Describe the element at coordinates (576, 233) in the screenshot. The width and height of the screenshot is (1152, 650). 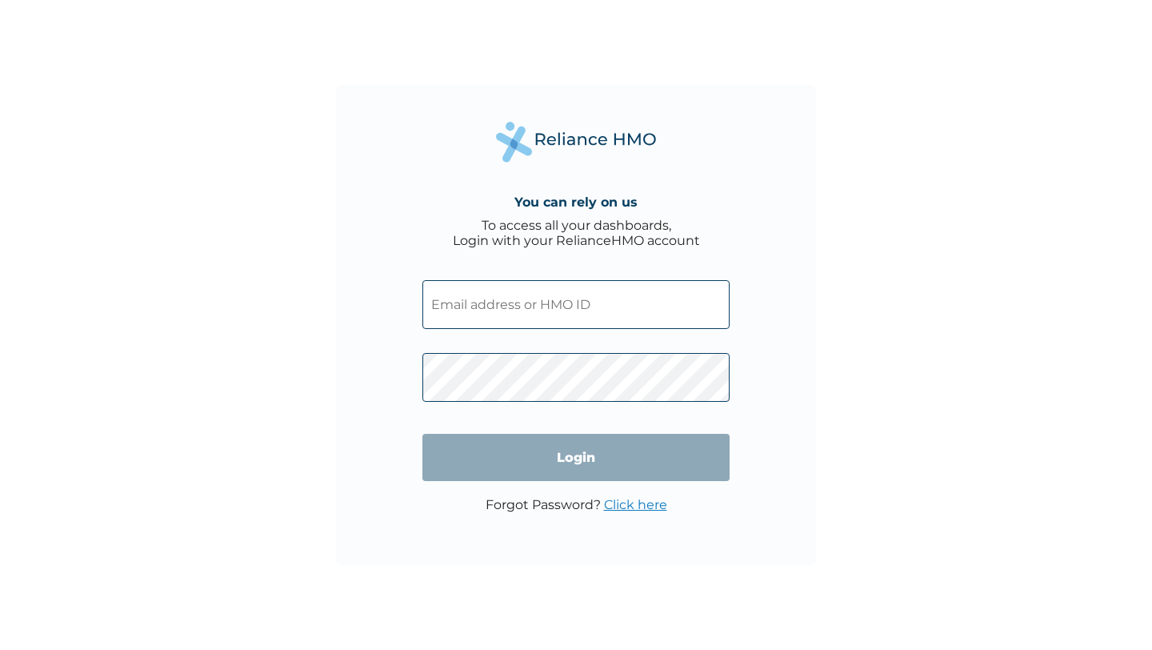
I see `div: To access all your dashboards, Login with your RelianceHMO account` at that location.